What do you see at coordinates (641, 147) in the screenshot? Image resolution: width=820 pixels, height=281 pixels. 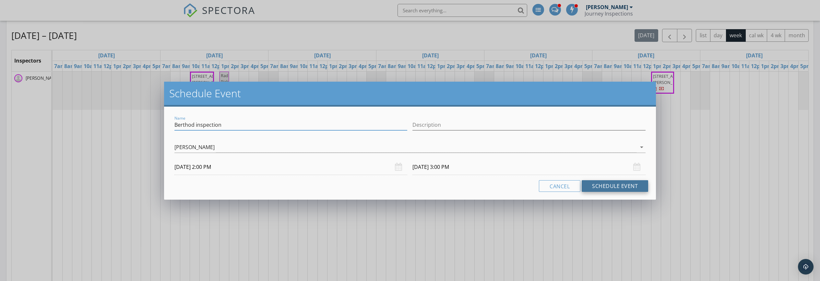 I see `i: arrow_drop_down` at bounding box center [641, 147].